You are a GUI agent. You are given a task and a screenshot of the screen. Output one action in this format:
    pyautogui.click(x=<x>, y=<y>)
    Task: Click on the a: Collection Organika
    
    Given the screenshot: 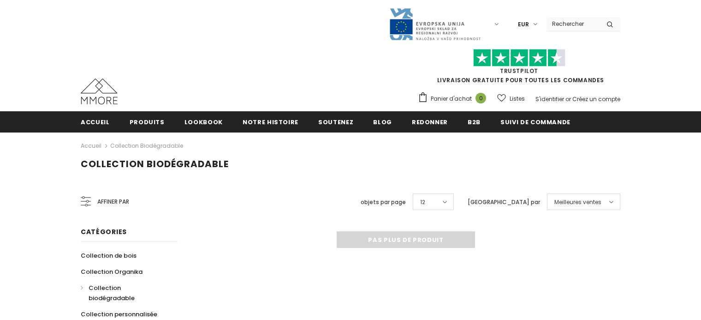 What is the action you would take?
    pyautogui.click(x=112, y=271)
    